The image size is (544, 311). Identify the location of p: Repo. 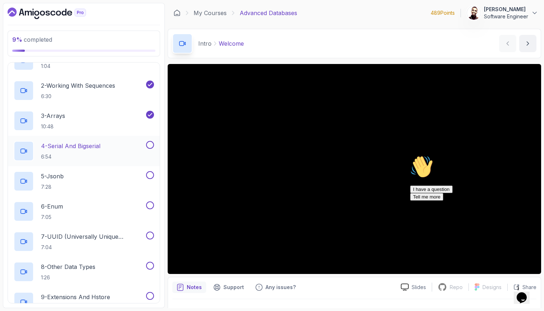
(456, 287).